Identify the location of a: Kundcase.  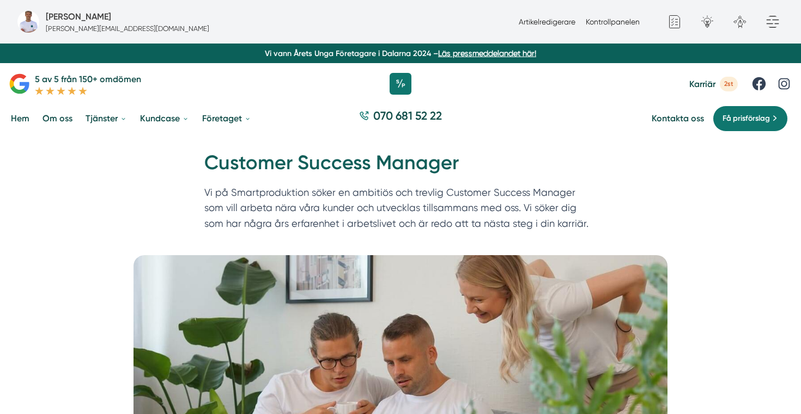
(164, 118).